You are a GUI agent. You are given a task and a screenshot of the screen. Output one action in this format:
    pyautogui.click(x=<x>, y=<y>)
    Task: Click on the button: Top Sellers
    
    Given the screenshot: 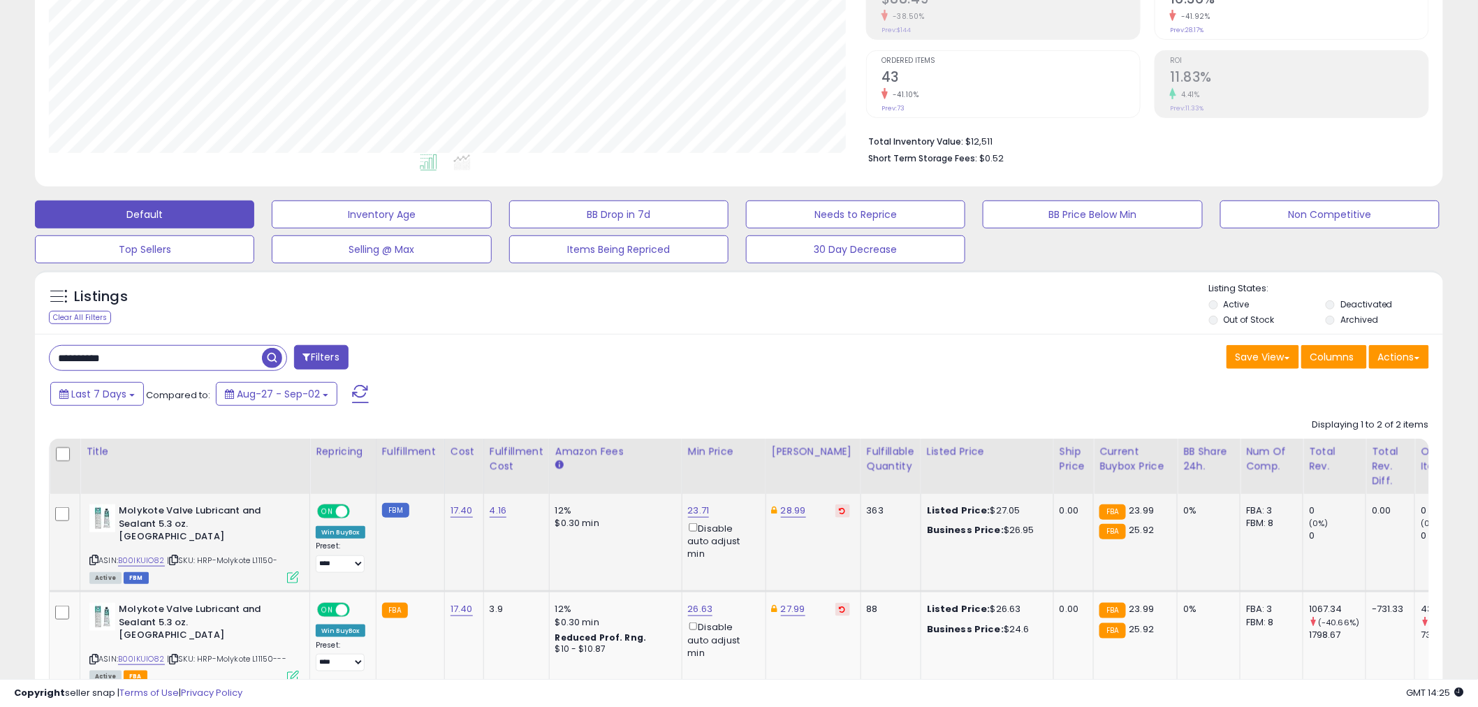 What is the action you would take?
    pyautogui.click(x=145, y=249)
    